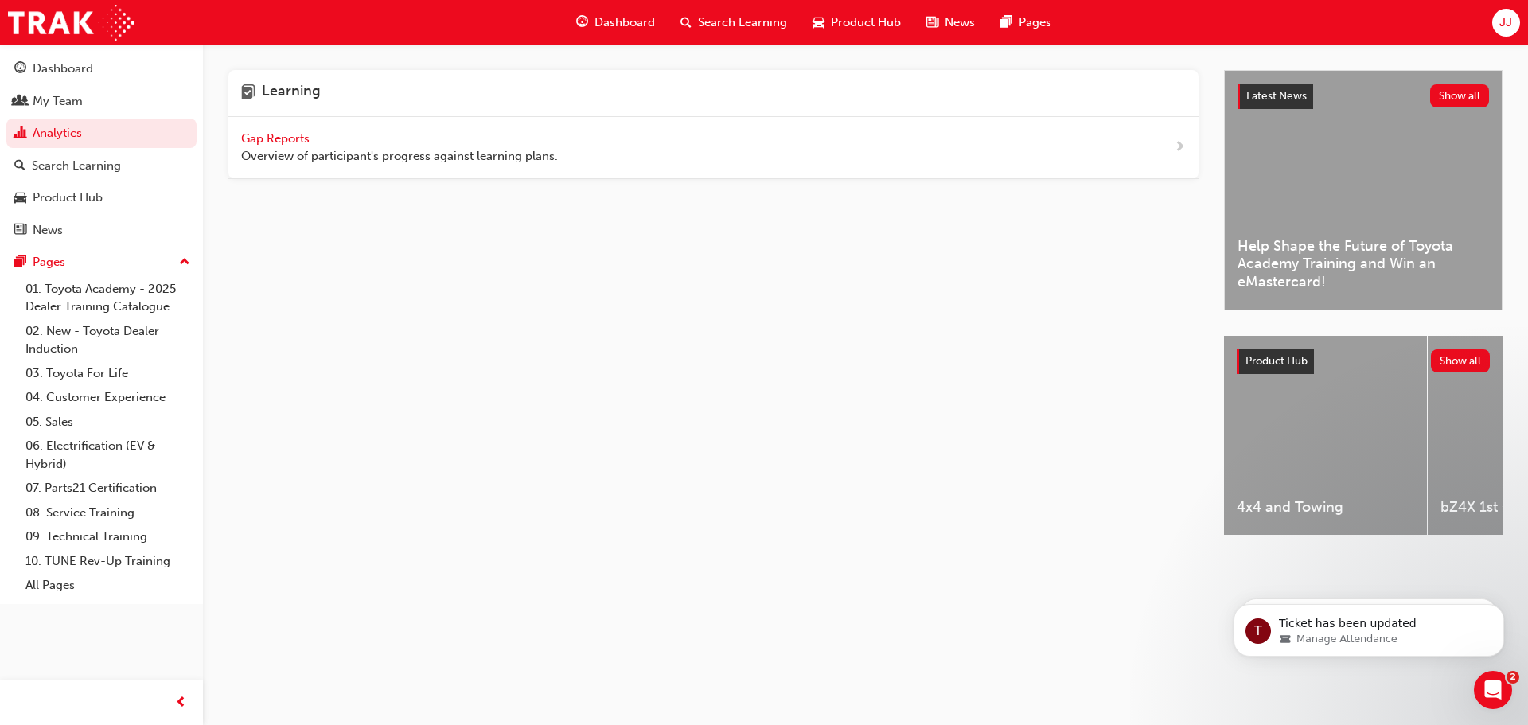 The image size is (1528, 725). What do you see at coordinates (68, 197) in the screenshot?
I see `div: Product Hub` at bounding box center [68, 197].